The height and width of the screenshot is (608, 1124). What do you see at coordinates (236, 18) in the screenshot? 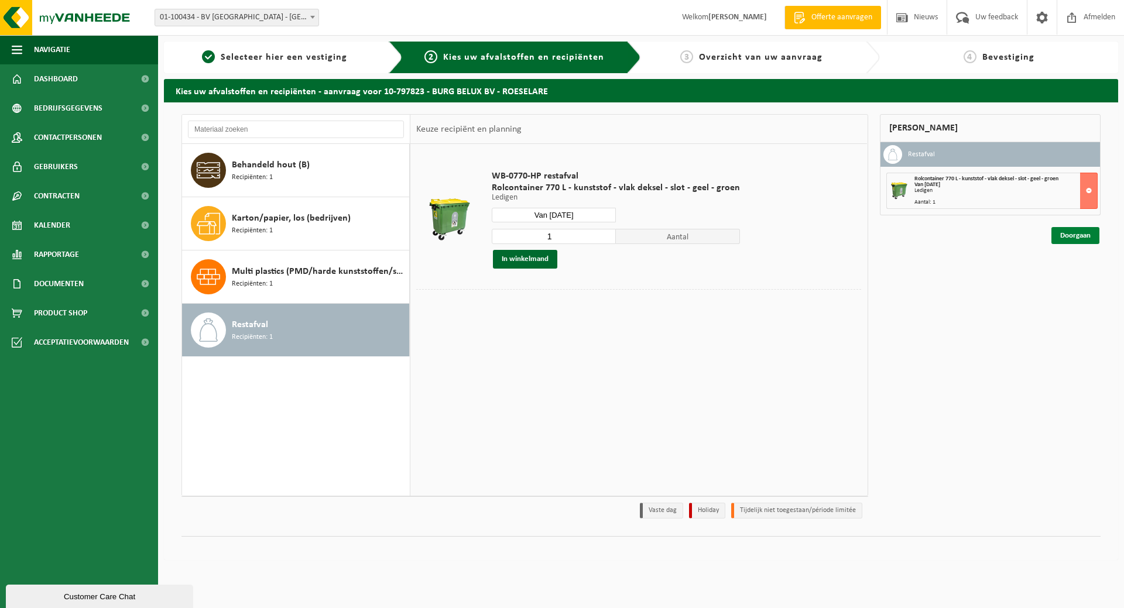
I see `span: 01-100434 - BV BURG BELUX - ROESELARE` at bounding box center [236, 18].